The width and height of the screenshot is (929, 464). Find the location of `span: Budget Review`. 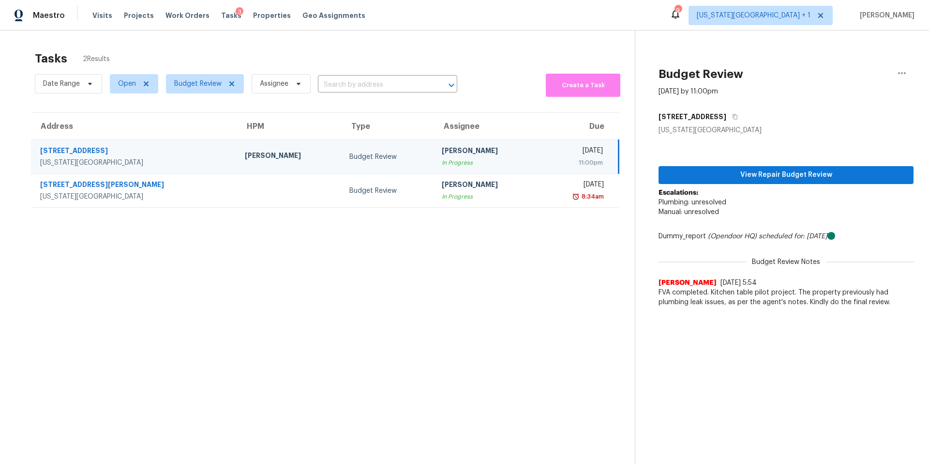

span: Budget Review is located at coordinates (198, 84).